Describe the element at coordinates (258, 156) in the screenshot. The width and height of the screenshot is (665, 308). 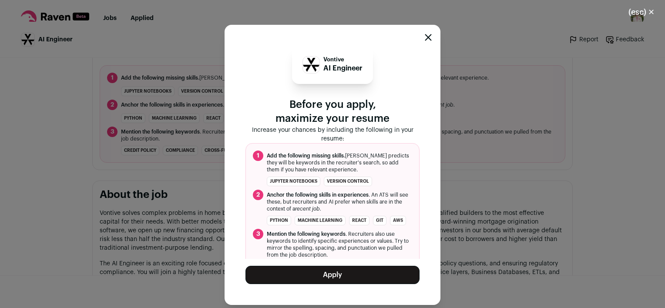
I see `span: 1` at that location.